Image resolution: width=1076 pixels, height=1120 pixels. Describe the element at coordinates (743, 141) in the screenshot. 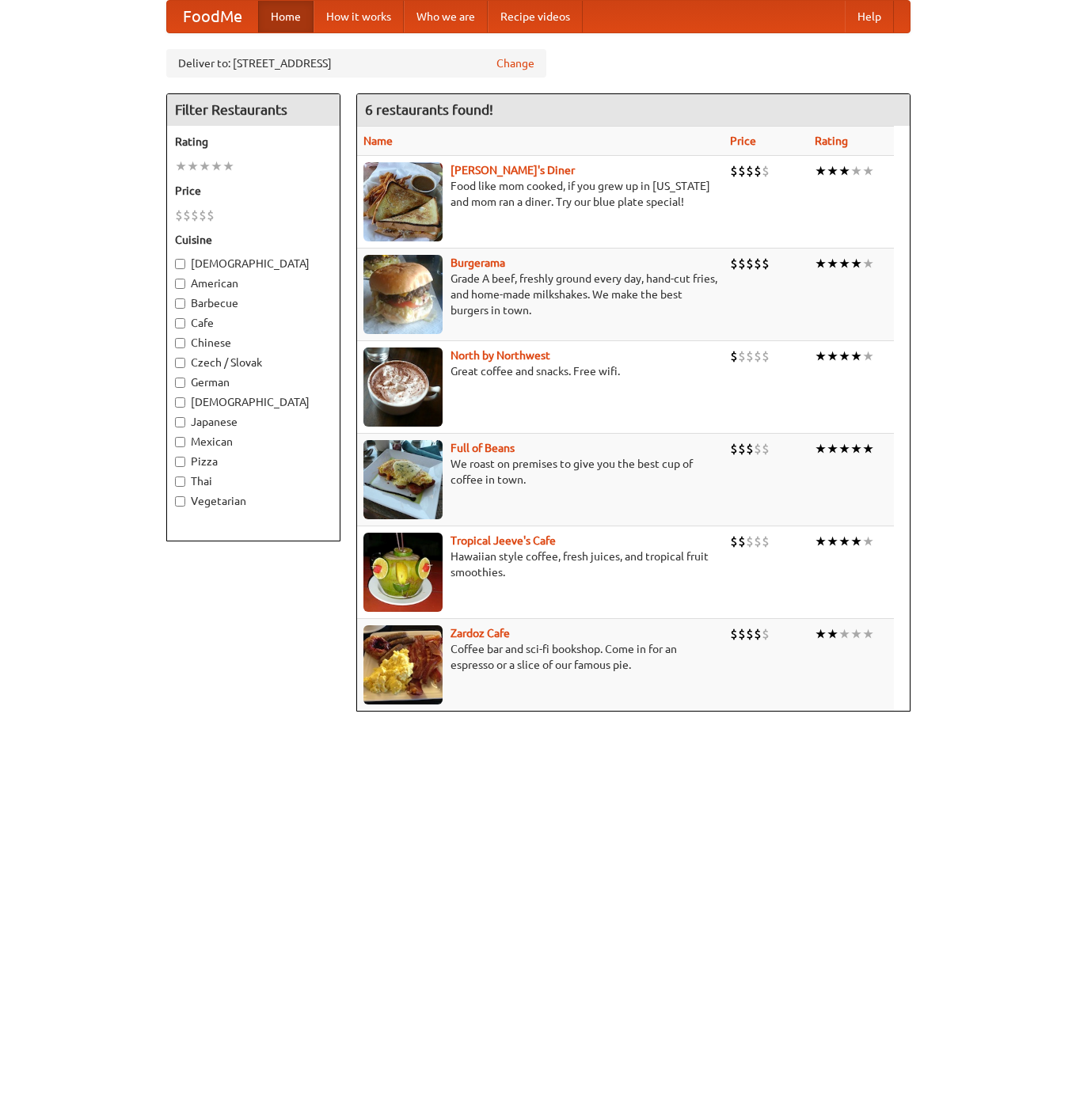

I see `a: Price` at that location.